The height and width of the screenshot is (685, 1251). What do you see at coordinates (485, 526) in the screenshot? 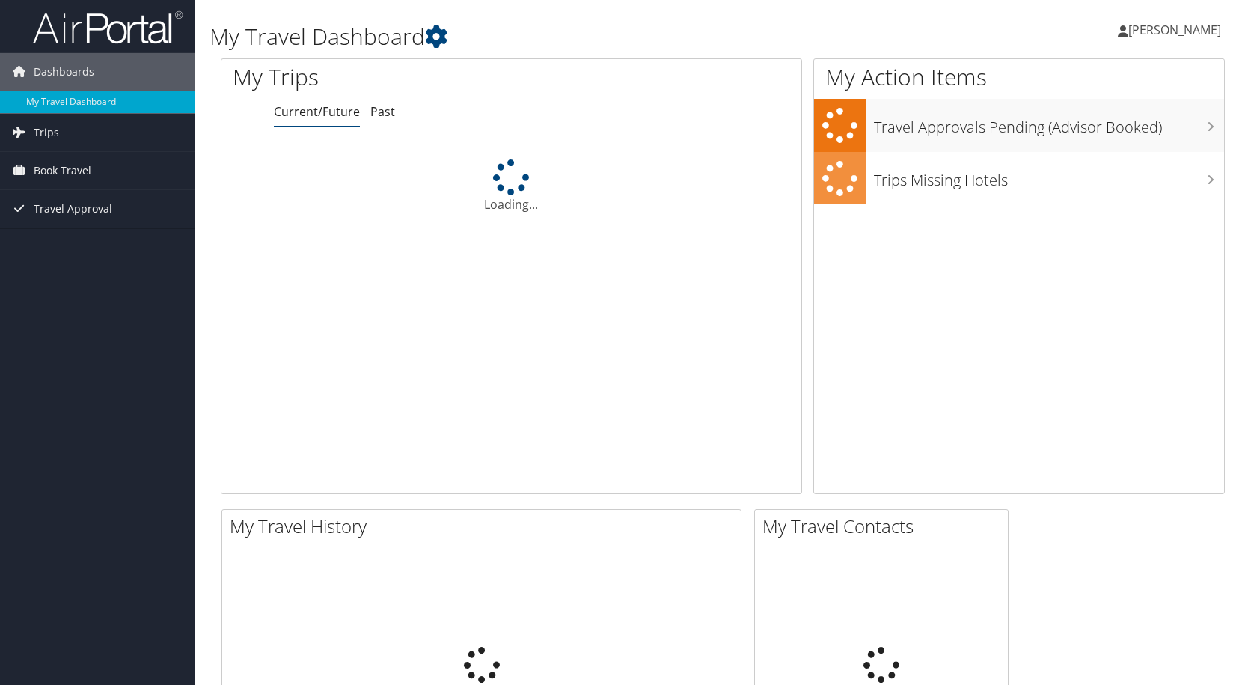
I see `h2: My Travel History` at bounding box center [485, 526].